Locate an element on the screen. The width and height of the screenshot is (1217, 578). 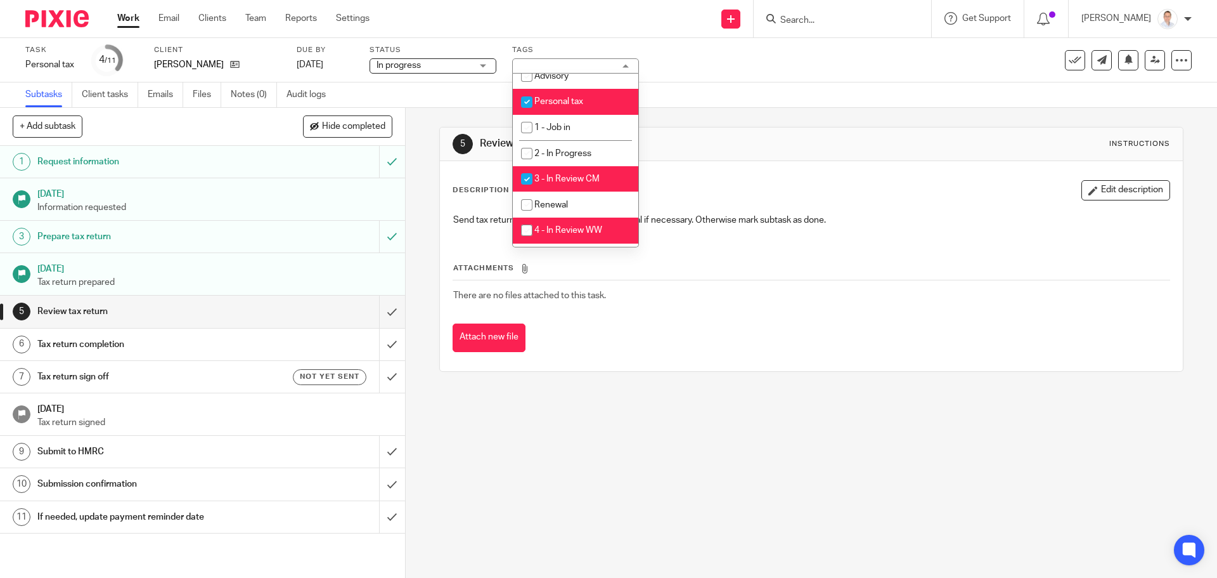
p: Send tax return to client for review and approval if necessary. Otherwise mark subtask as done. is located at coordinates (811, 220).